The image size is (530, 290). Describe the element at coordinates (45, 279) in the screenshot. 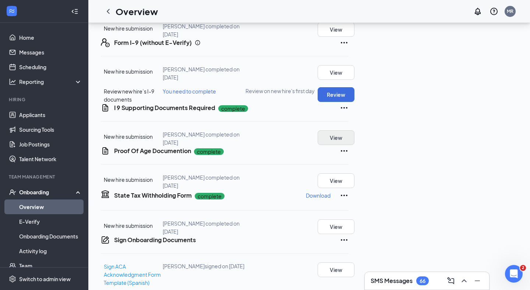

I see `div: Switch to admin view` at that location.